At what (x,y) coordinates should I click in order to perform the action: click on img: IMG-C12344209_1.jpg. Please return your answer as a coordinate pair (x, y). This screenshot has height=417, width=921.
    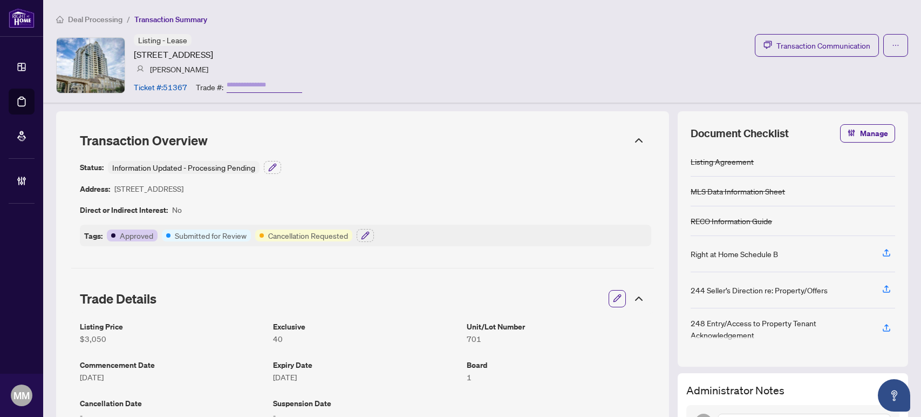
    Looking at the image, I should click on (91, 65).